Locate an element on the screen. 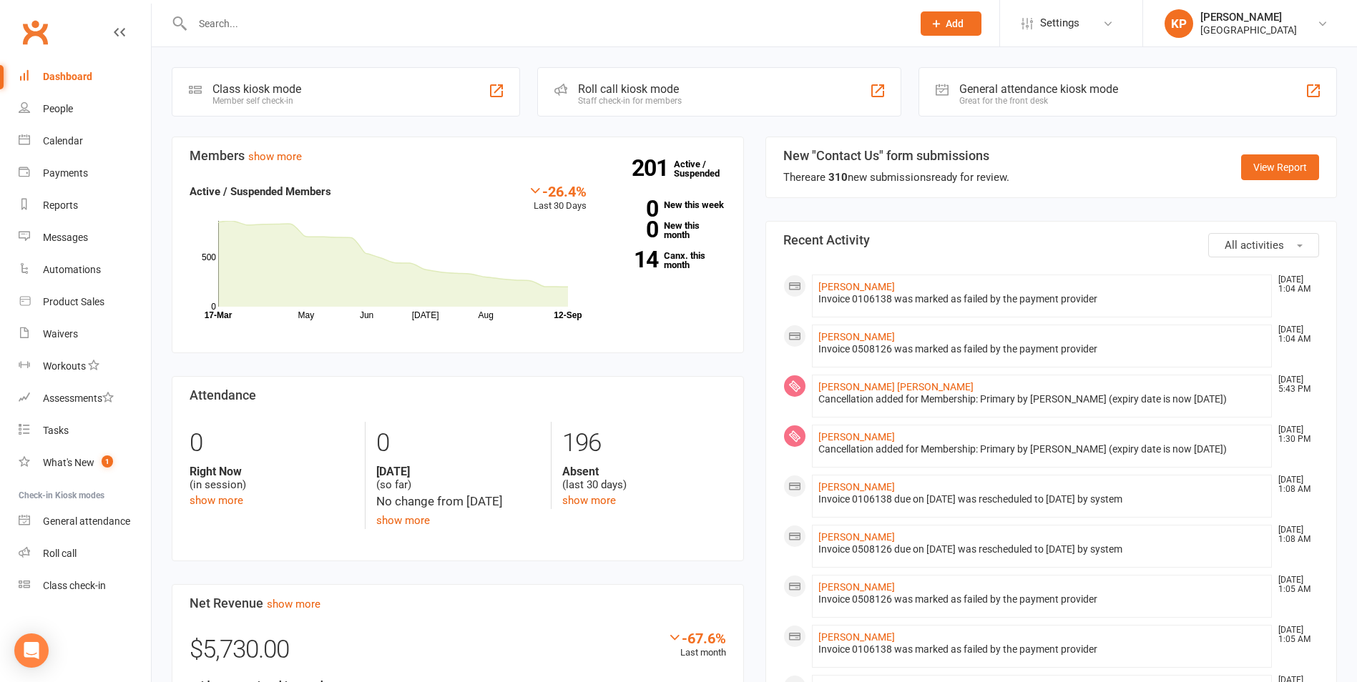  span: Settings is located at coordinates (1059, 23).